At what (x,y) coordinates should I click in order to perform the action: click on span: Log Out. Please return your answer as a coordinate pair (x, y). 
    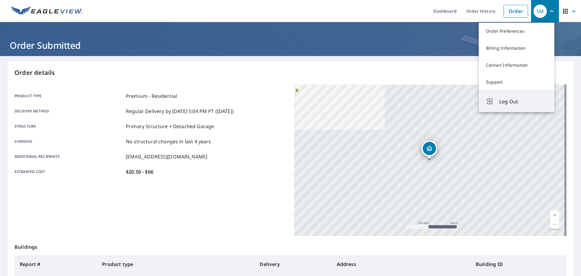
    Looking at the image, I should click on (523, 101).